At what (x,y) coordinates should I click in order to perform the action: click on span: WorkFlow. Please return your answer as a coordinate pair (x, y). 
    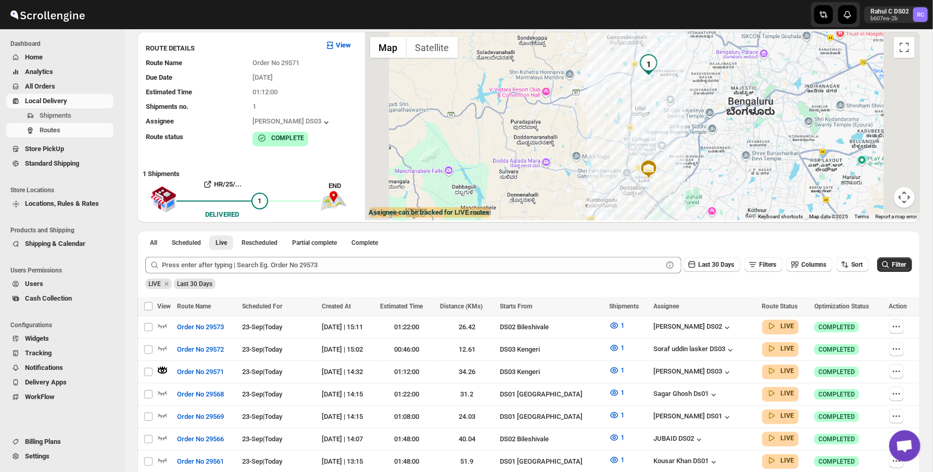
    Looking at the image, I should click on (40, 396).